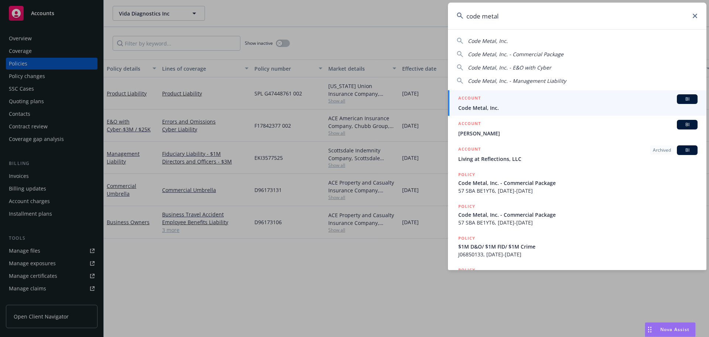  What do you see at coordinates (578, 16) in the screenshot?
I see `input: Search...` at bounding box center [578, 16].